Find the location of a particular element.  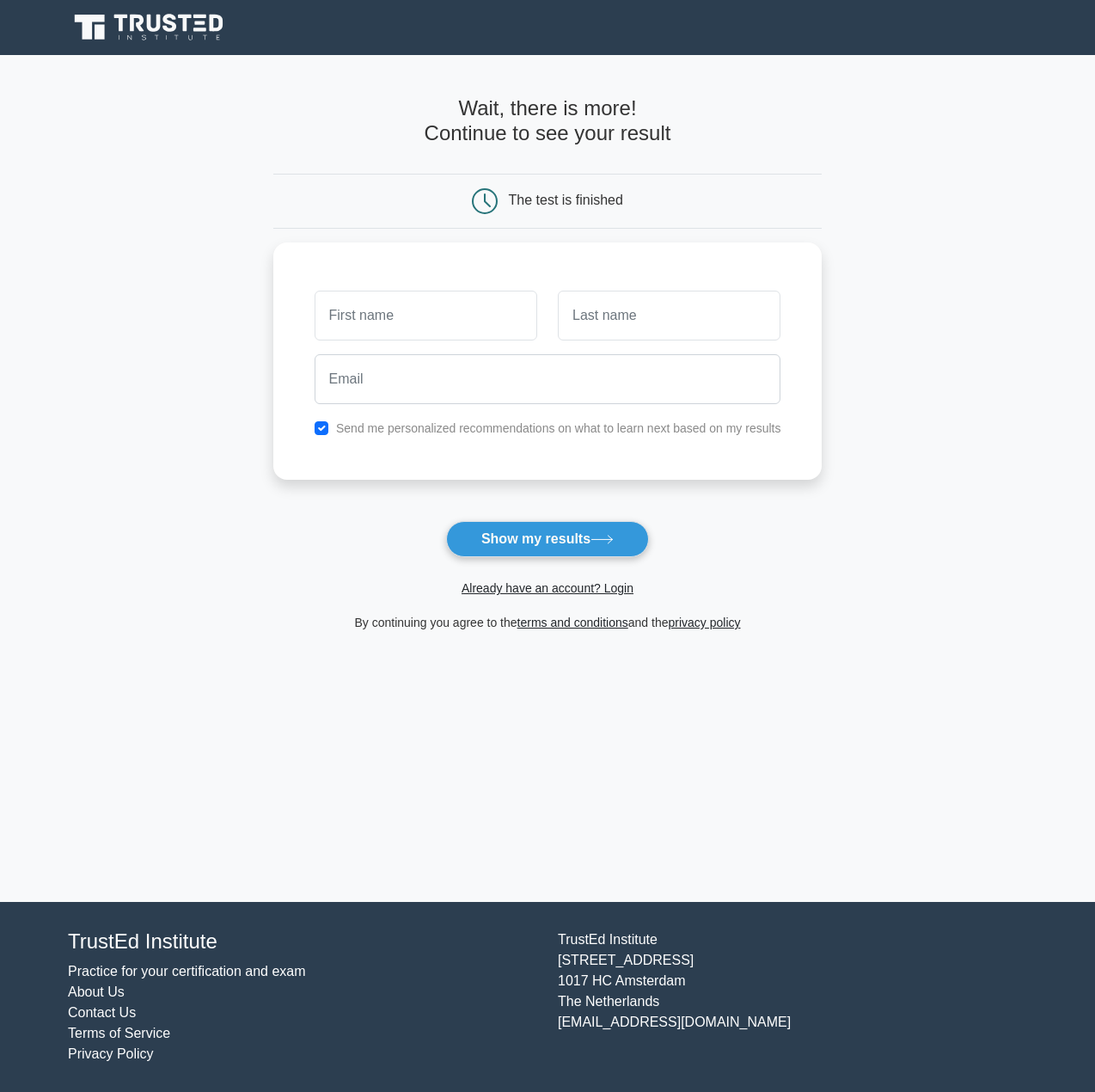

label: Send me personalized recommendations on what to learn next based on my results is located at coordinates (558, 428).